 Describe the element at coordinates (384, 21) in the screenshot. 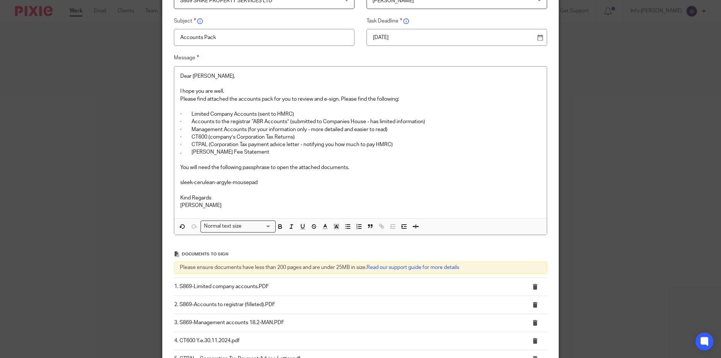

I see `span: Task Deadline` at that location.